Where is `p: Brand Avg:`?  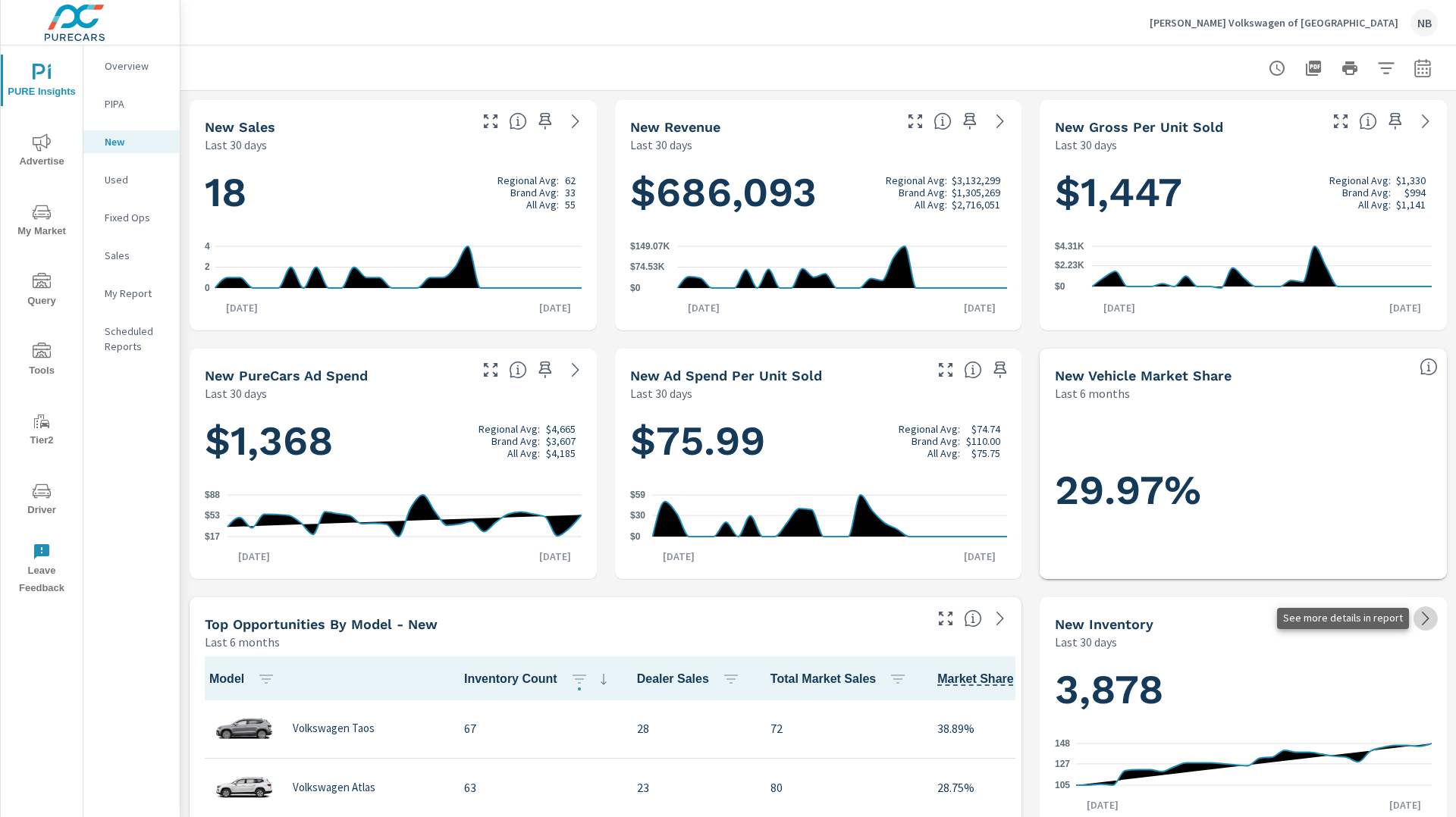
p: Brand Avg: is located at coordinates (935, 441).